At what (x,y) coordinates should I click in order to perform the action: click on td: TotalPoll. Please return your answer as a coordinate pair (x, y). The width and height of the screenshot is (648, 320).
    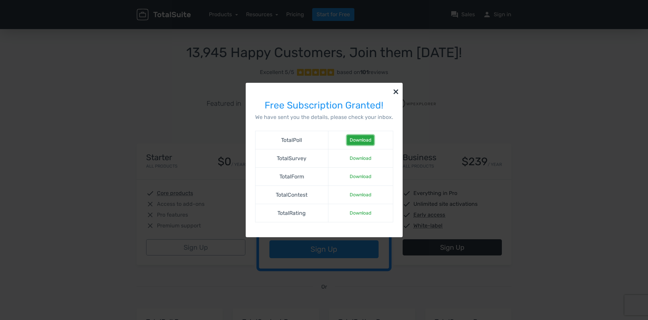
    Looking at the image, I should click on (292, 140).